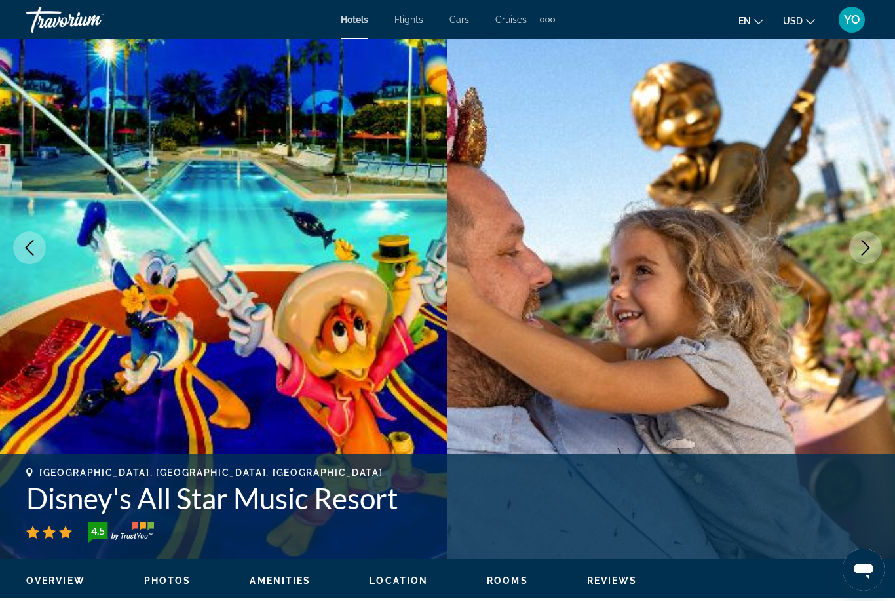 The width and height of the screenshot is (895, 601). I want to click on span: Reviews, so click(612, 581).